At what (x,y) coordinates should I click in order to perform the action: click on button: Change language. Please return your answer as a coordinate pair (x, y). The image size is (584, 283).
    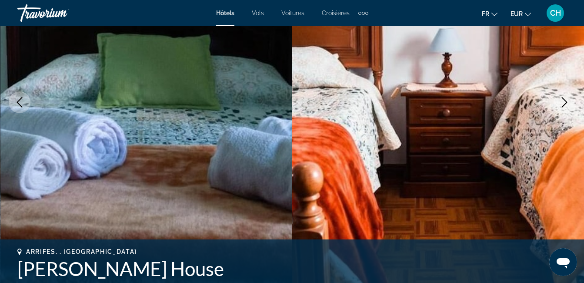
    Looking at the image, I should click on (489, 13).